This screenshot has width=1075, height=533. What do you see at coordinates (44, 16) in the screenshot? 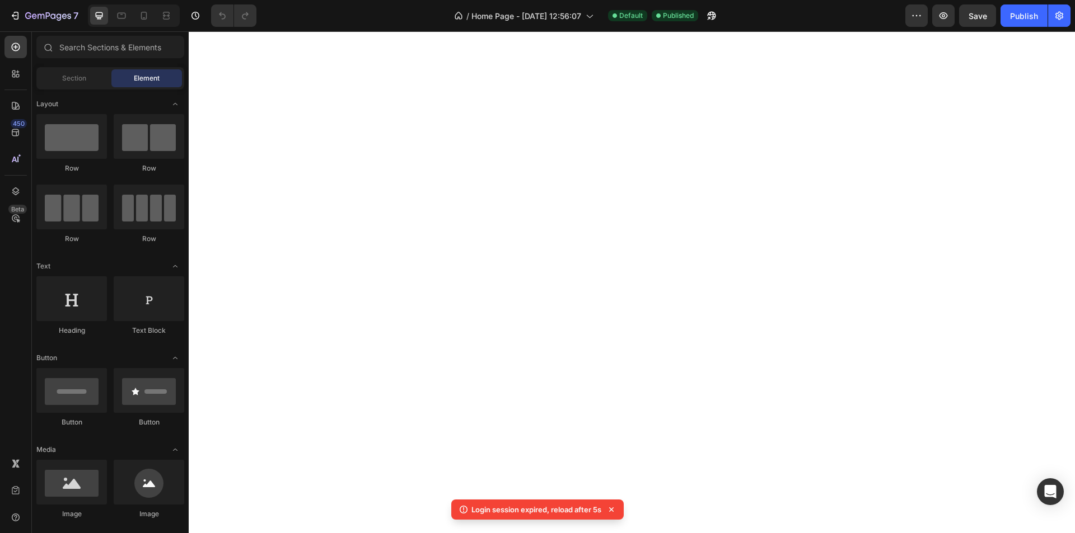
I see `button: 7` at bounding box center [44, 16].